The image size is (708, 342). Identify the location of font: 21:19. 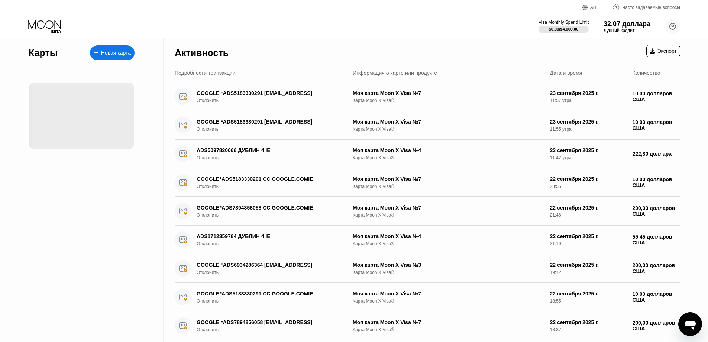
(556, 243).